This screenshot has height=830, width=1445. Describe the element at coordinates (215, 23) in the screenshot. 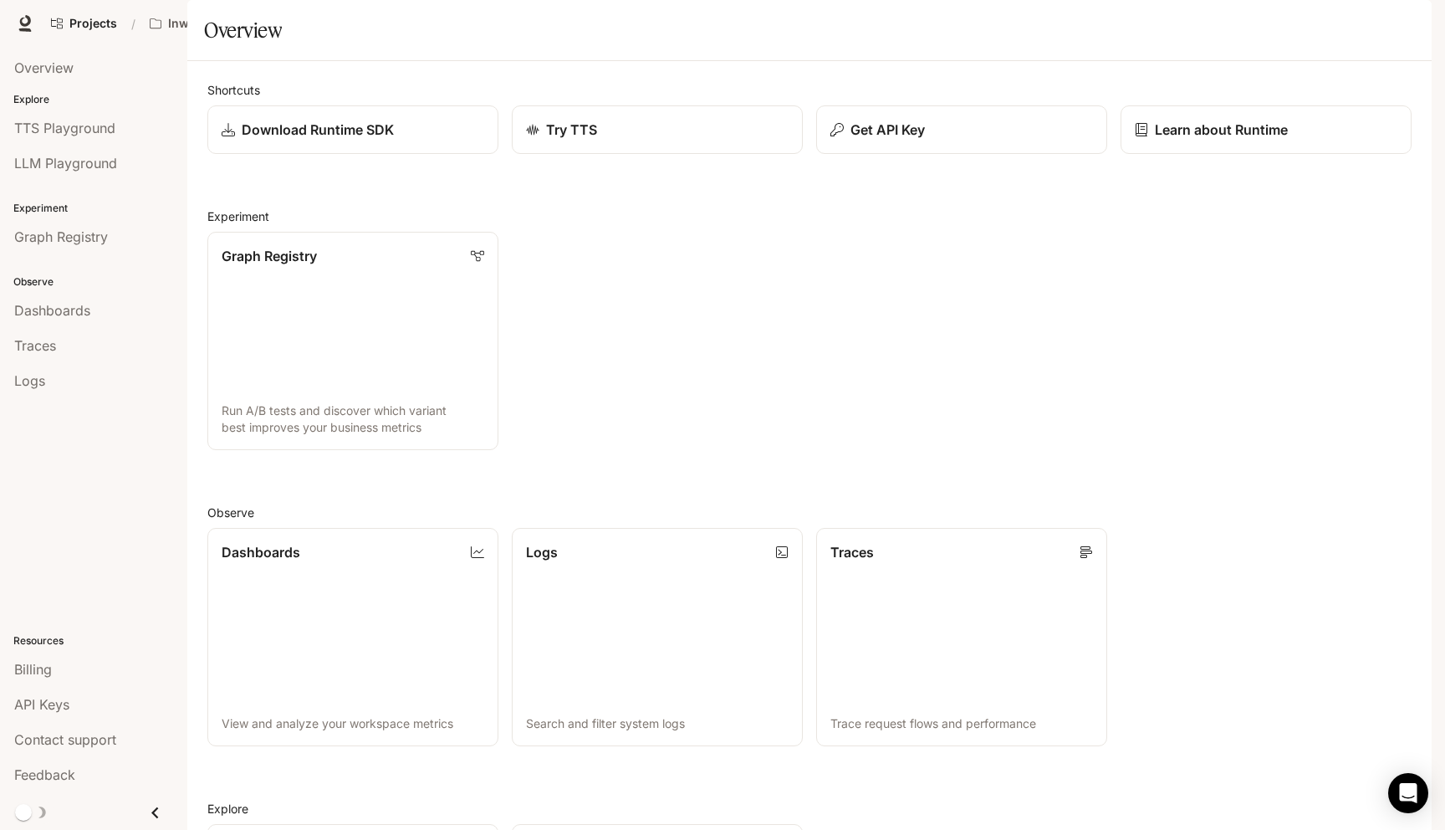

I see `p: Inworld AI Demos kamil` at that location.